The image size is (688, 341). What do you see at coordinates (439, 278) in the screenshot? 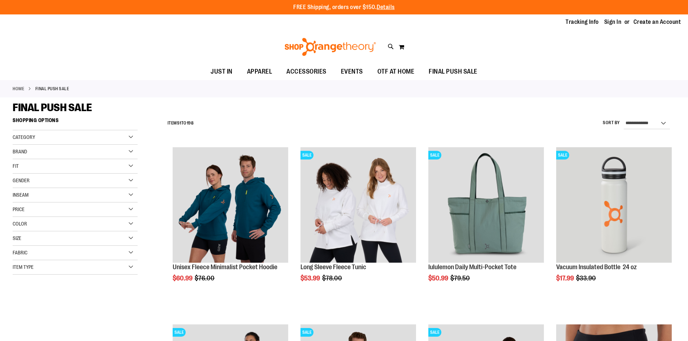
I see `span: $50.99` at bounding box center [439, 278].